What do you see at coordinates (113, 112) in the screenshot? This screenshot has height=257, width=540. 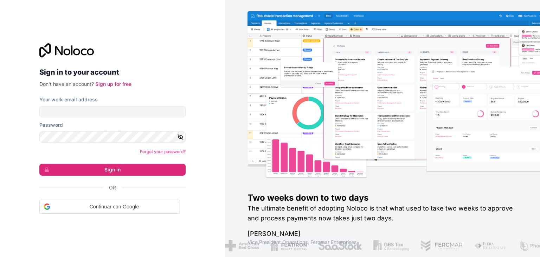 I see `input: Email address` at bounding box center [113, 112].